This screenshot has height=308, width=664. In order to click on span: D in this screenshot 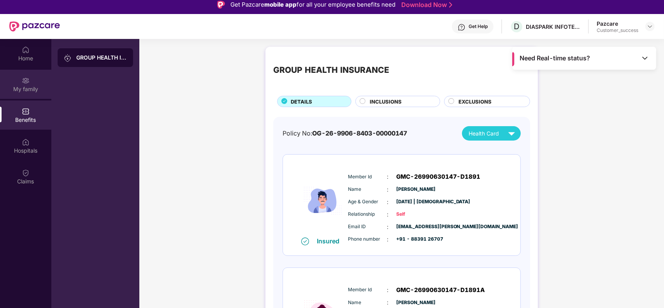, I will do `click(517, 26)`.